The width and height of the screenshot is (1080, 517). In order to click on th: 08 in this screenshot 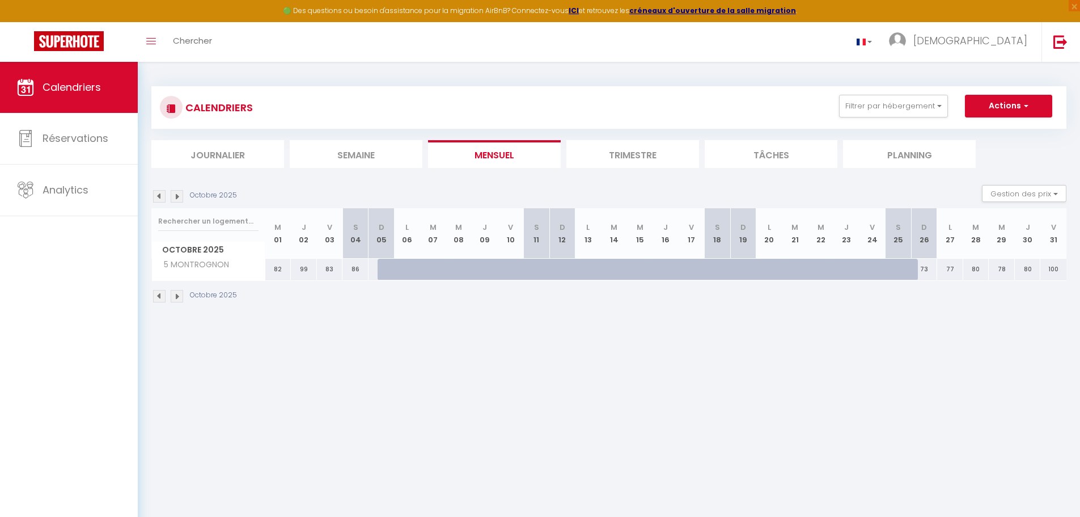, I will do `click(459, 233)`.